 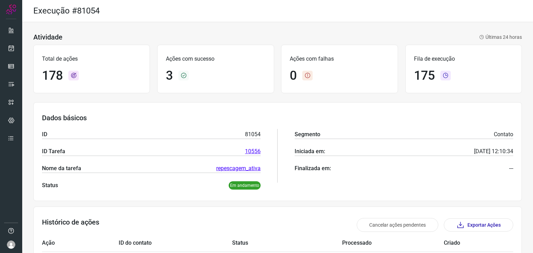 What do you see at coordinates (53, 152) in the screenshot?
I see `p: ID Tarefa` at bounding box center [53, 152].